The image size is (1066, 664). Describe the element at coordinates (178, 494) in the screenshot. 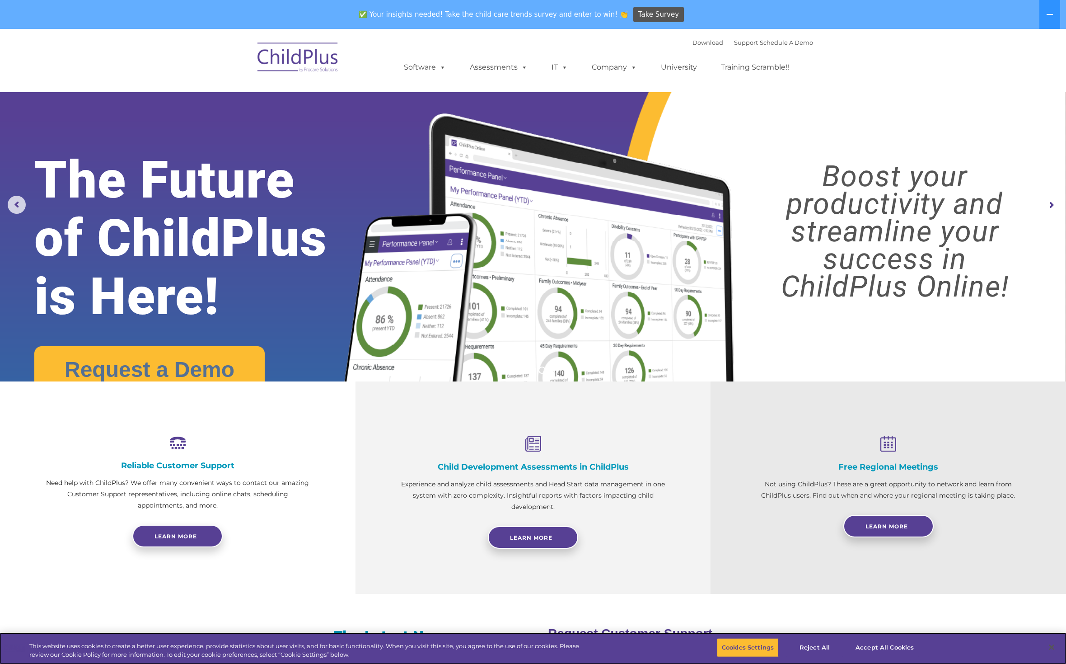

I see `p: Need help with ChildPlus? We offer many convenient ways to contact our amazing Customer Support r...` at that location.